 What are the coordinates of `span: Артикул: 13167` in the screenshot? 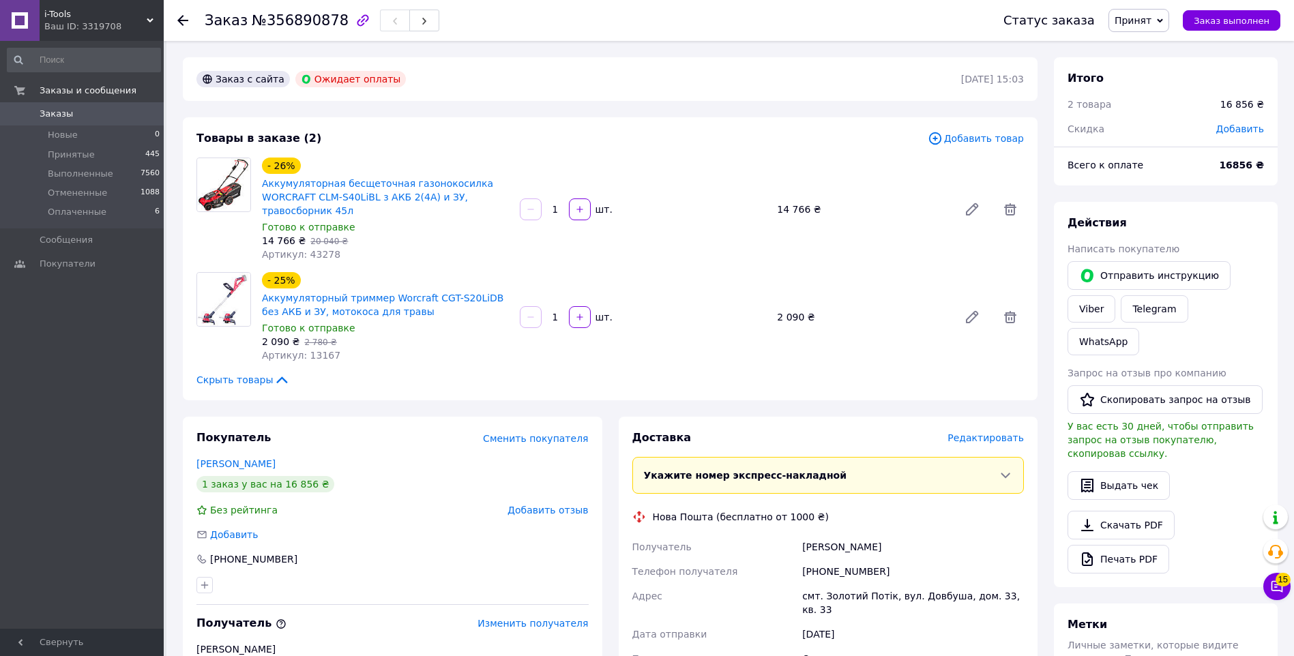 It's located at (301, 355).